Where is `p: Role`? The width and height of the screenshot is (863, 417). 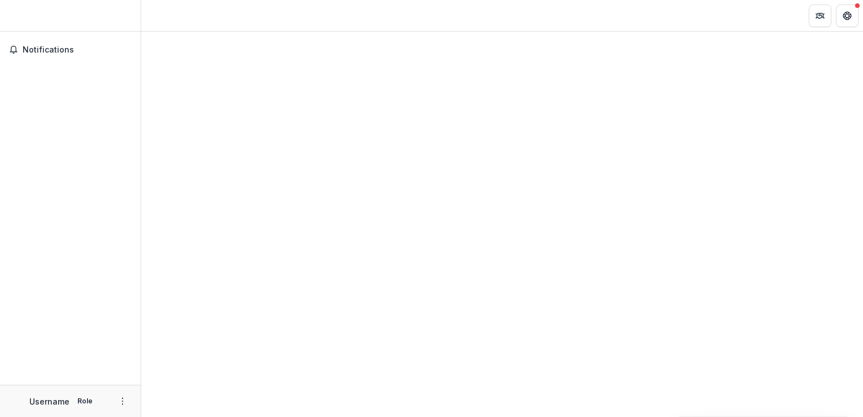 p: Role is located at coordinates (85, 401).